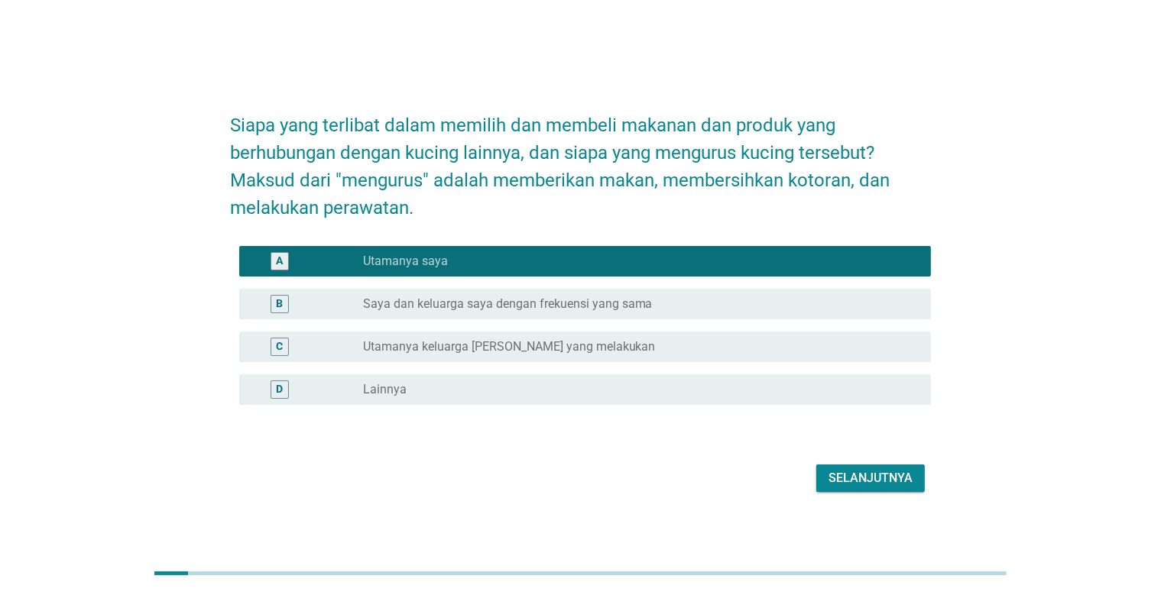  What do you see at coordinates (279, 261) in the screenshot?
I see `div: A` at bounding box center [279, 261].